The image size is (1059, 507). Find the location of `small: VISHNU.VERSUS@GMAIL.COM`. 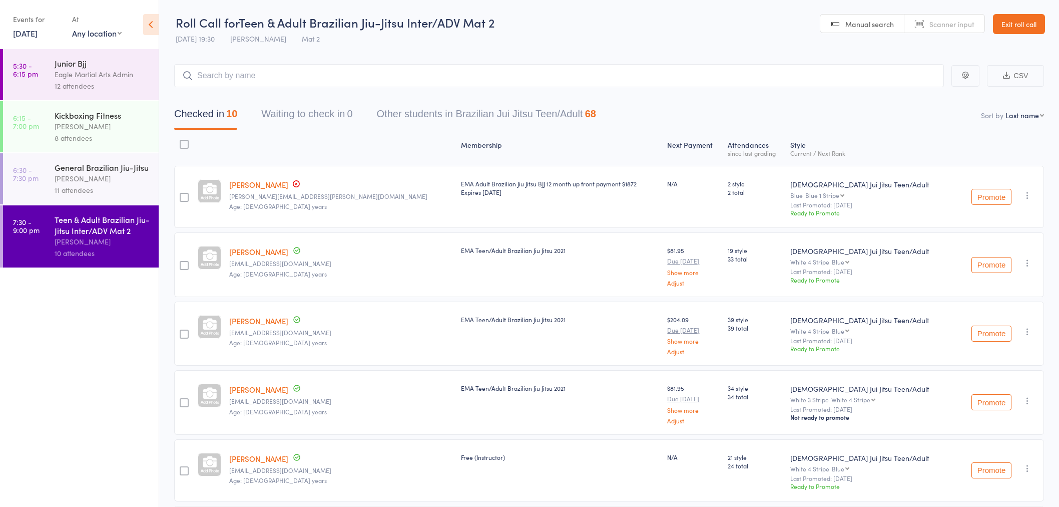

small: VISHNU.VERSUS@GMAIL.COM is located at coordinates (341, 470).